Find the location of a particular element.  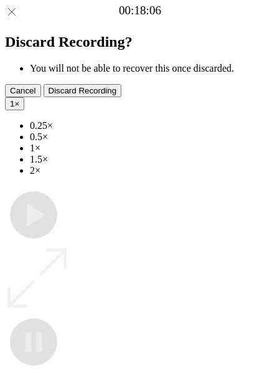

li: 1.5× is located at coordinates (153, 160).